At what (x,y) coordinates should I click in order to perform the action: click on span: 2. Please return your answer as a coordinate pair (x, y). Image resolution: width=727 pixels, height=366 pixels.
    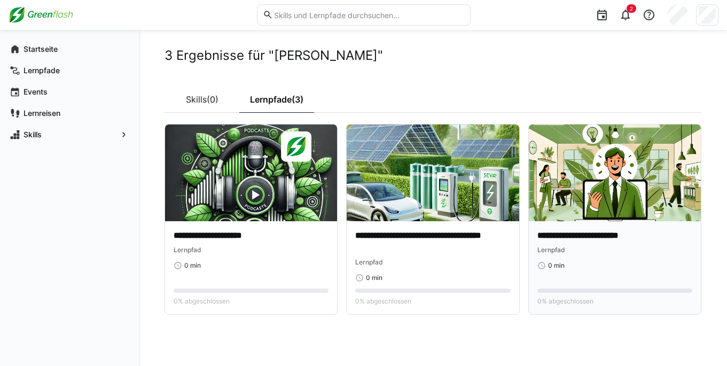
    Looking at the image, I should click on (632, 9).